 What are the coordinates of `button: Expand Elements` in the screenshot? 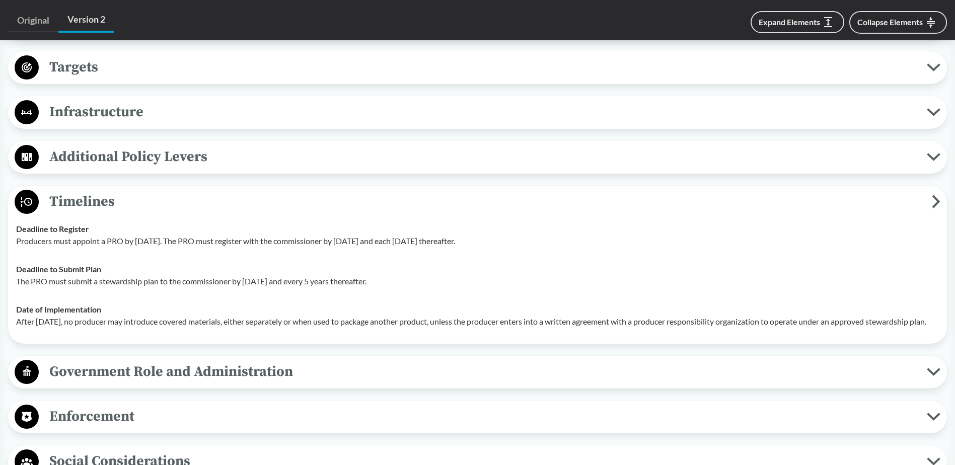 It's located at (798, 22).